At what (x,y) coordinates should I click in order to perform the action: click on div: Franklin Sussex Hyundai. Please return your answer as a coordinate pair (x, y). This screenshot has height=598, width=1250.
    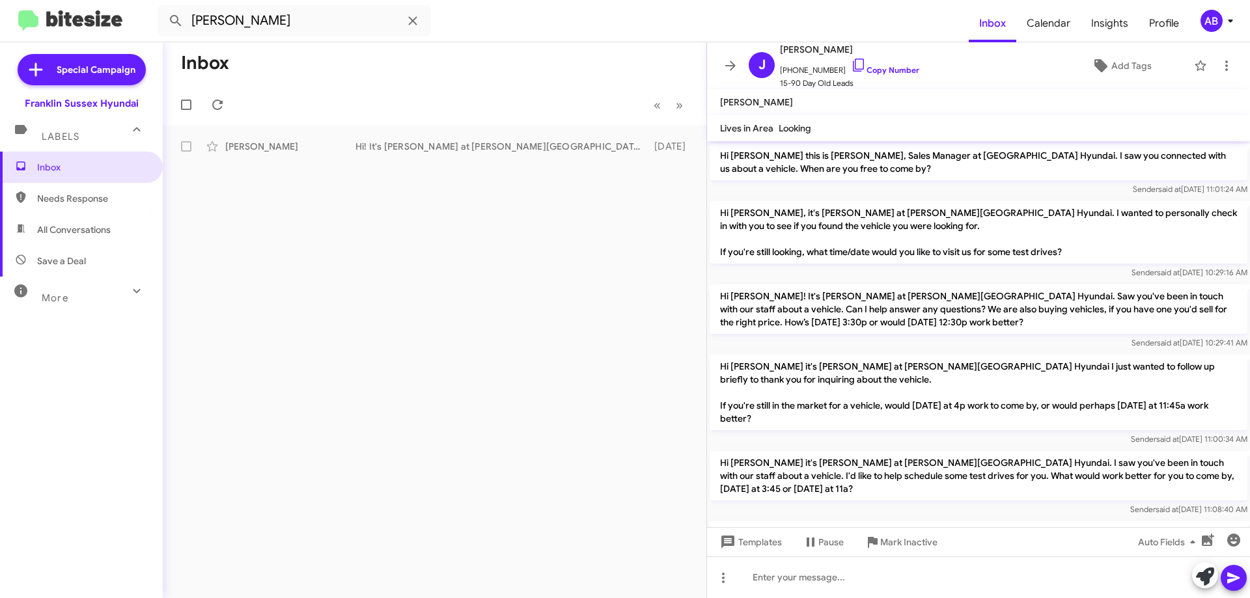
    Looking at the image, I should click on (81, 104).